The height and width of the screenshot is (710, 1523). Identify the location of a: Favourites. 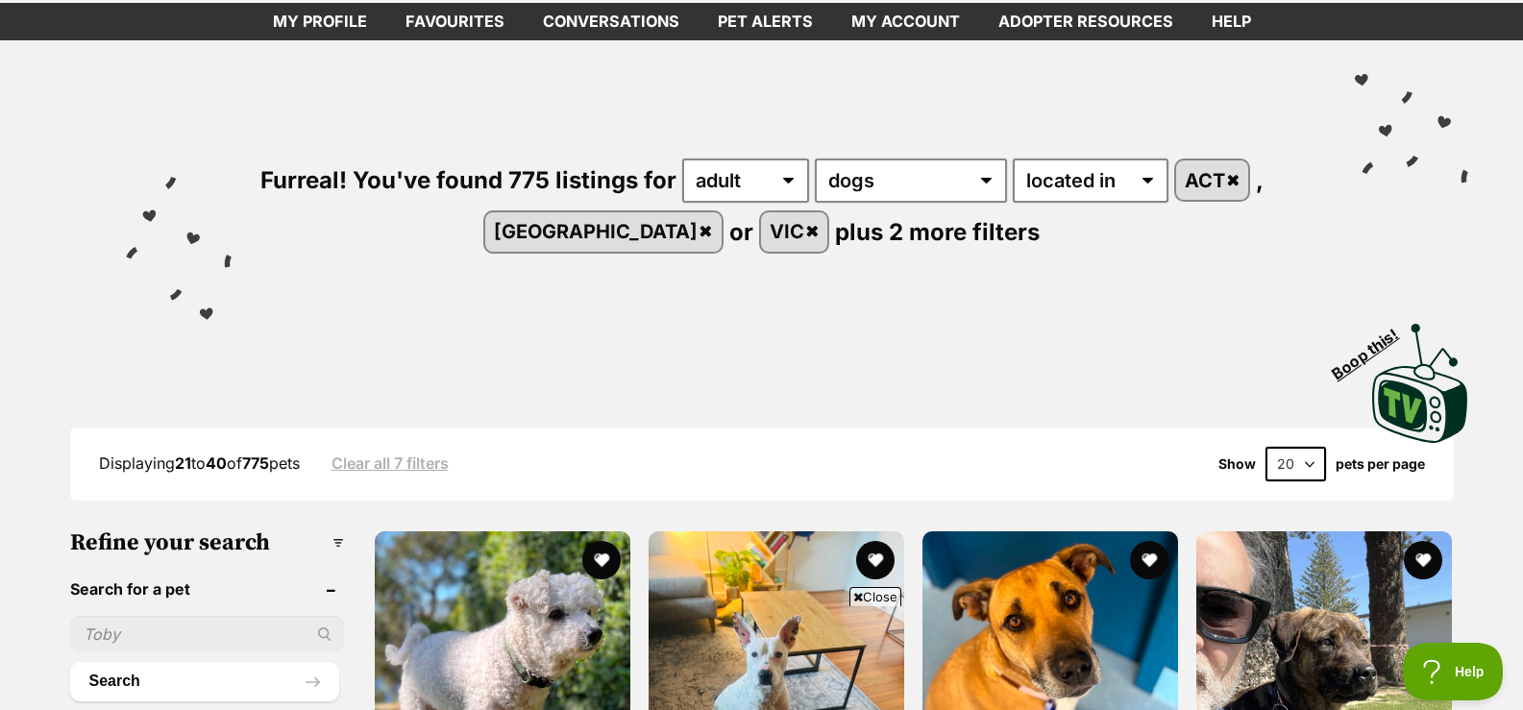
(455, 21).